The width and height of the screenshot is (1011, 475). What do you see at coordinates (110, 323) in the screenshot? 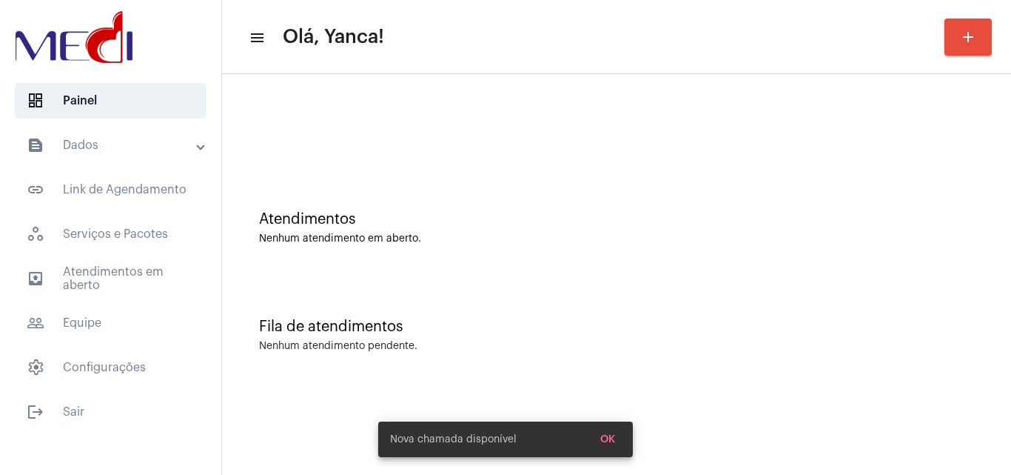
I see `span: Equipe` at bounding box center [110, 323].